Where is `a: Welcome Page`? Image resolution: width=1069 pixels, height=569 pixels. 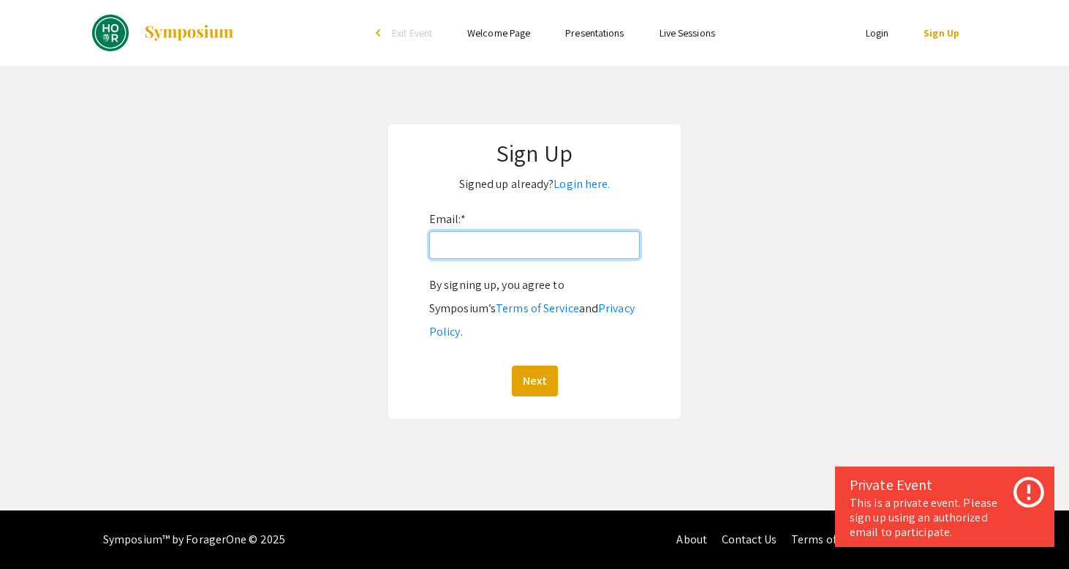
a: Welcome Page is located at coordinates (498, 33).